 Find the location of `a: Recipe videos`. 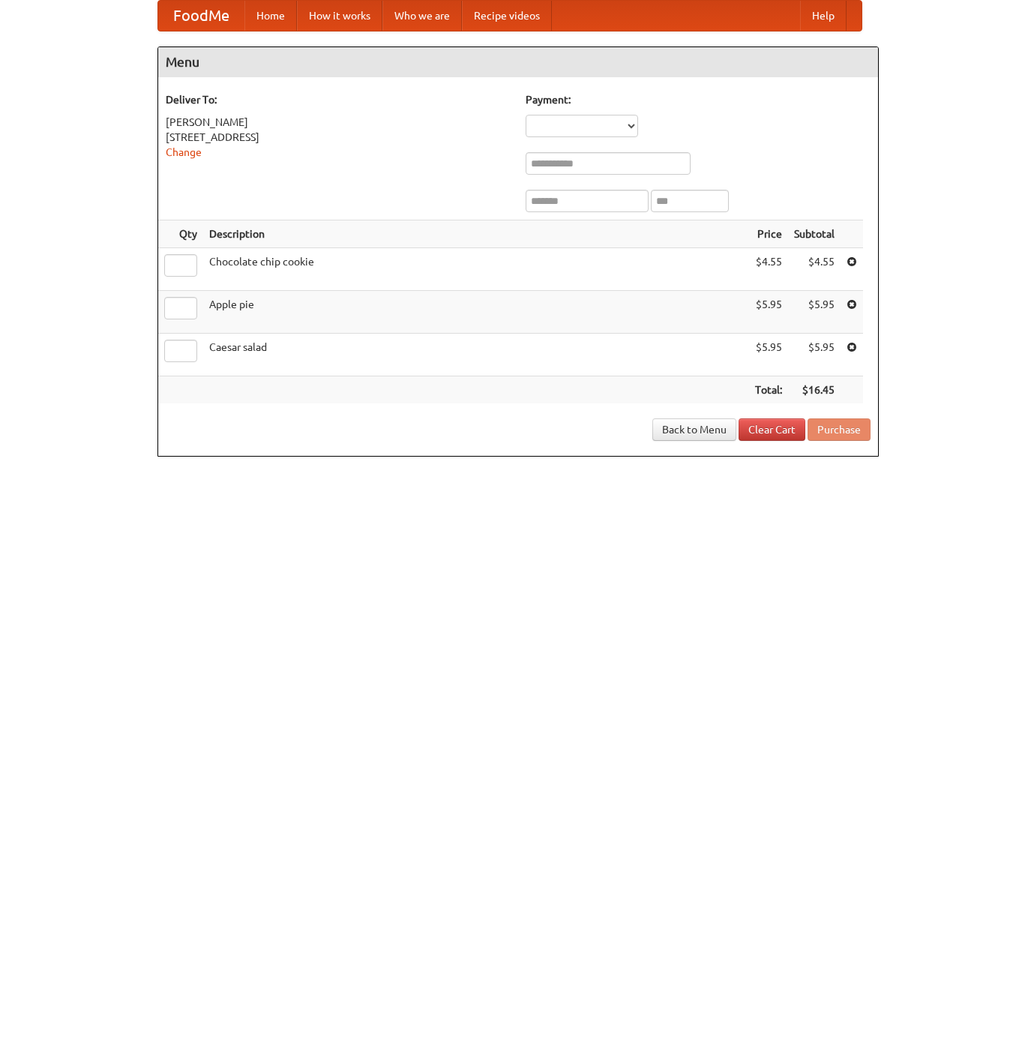

a: Recipe videos is located at coordinates (507, 16).